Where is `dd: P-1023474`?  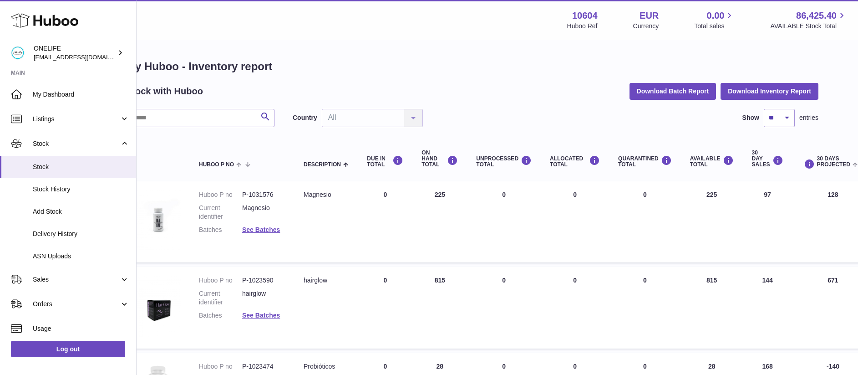
dd: P-1023474 is located at coordinates (264, 366).